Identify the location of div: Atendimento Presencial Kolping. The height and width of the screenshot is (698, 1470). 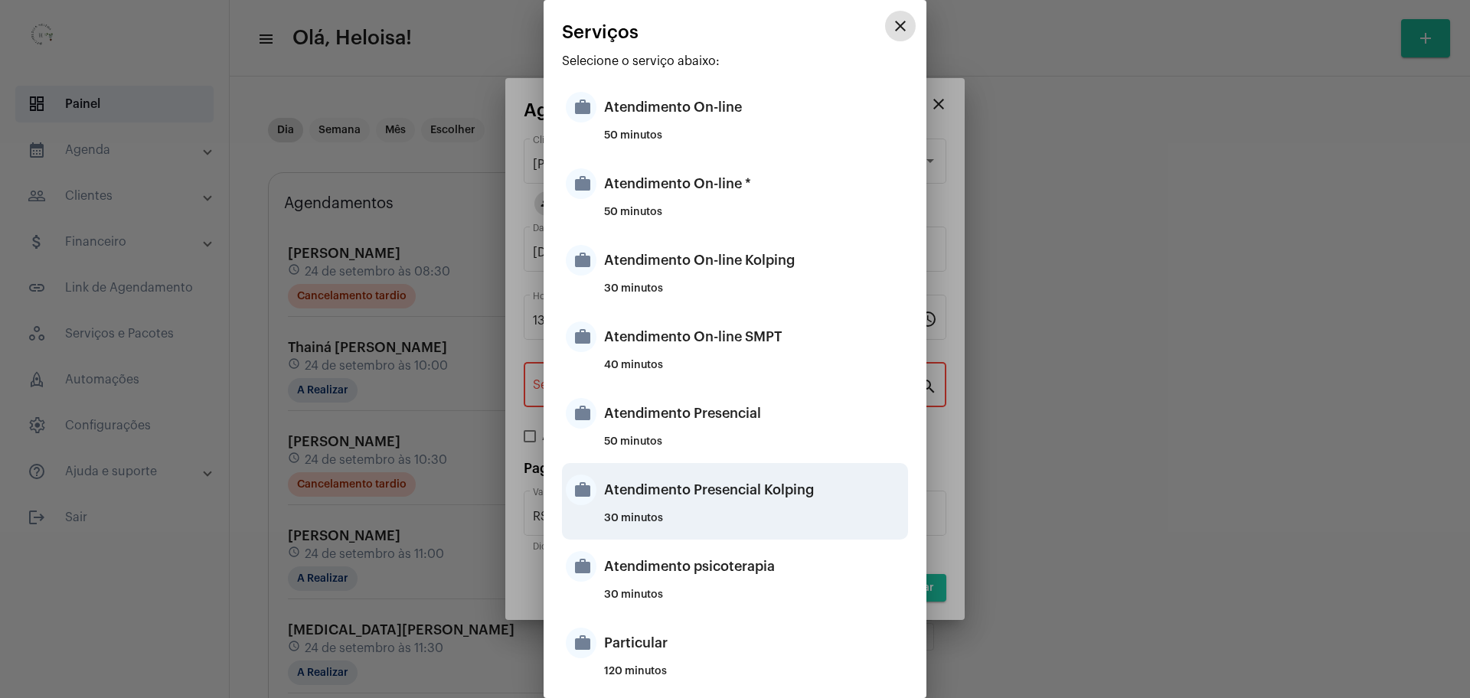
(754, 490).